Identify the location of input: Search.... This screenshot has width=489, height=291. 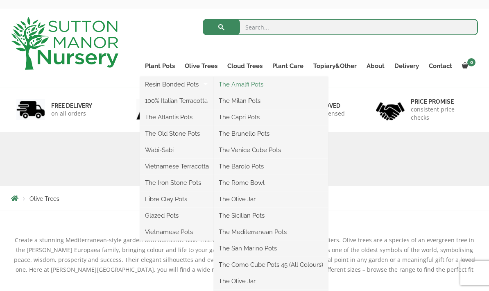
(340, 27).